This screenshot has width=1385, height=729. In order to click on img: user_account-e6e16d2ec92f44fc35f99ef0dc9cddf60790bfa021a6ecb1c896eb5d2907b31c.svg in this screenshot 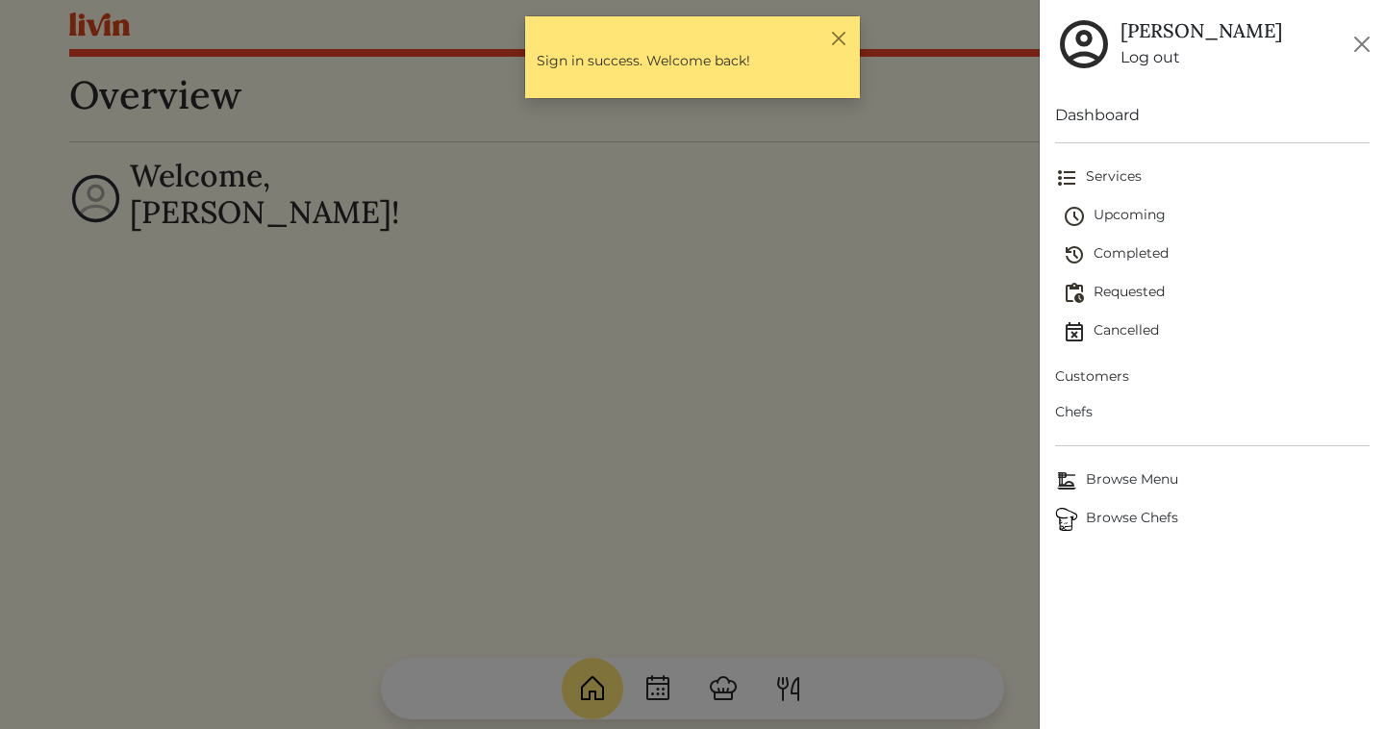, I will do `click(1084, 44)`.